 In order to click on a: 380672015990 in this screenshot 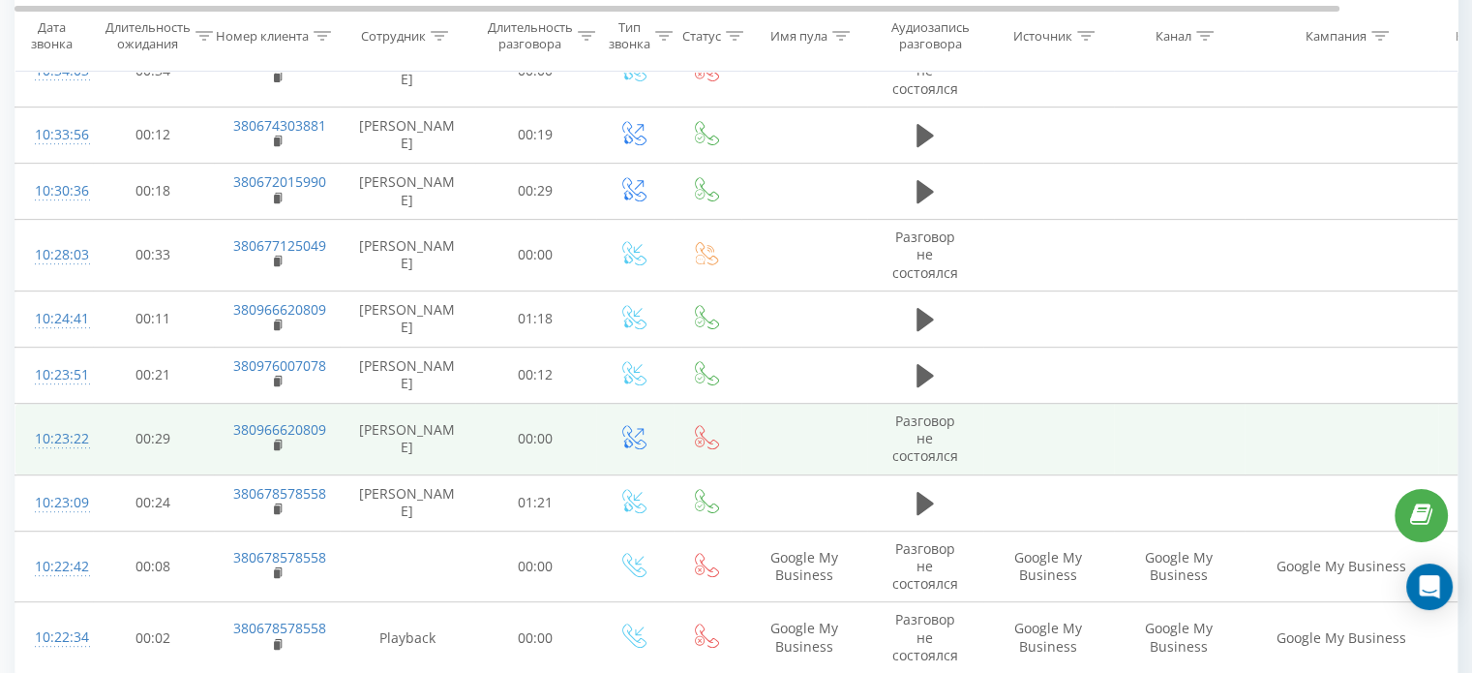, I will do `click(280, 181)`.